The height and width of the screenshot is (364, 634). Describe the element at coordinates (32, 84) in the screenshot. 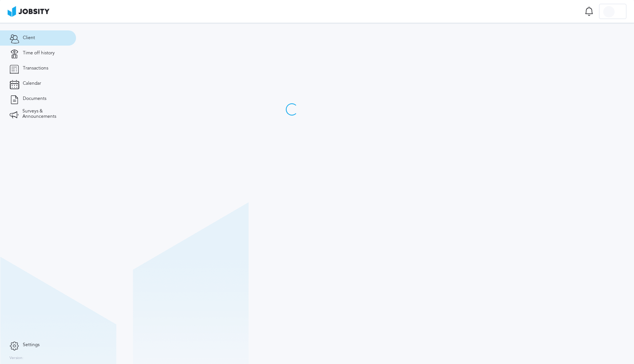

I see `span: Calendar` at that location.